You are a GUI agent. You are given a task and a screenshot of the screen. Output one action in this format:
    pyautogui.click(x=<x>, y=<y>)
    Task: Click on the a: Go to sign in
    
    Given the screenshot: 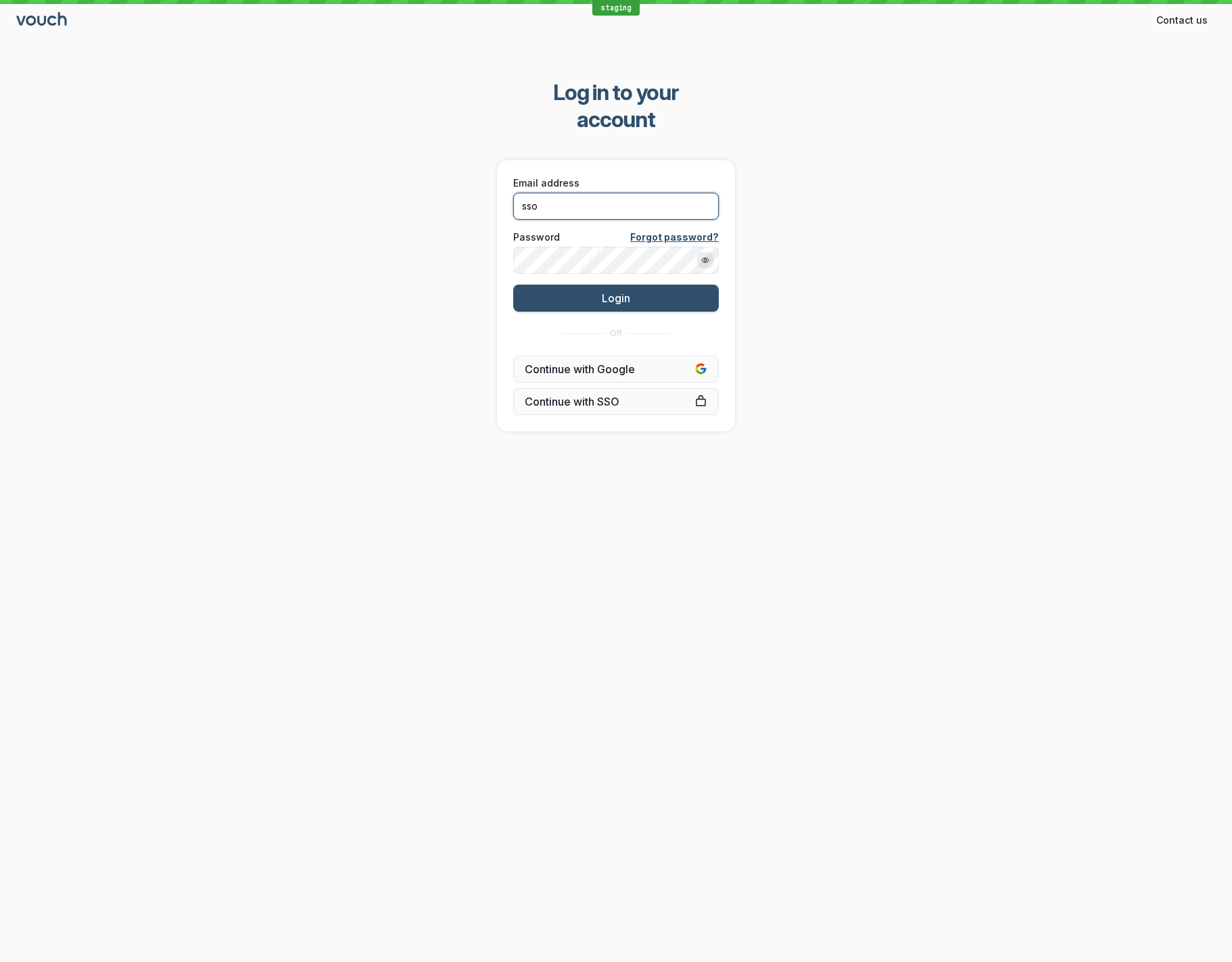 What is the action you would take?
    pyautogui.click(x=42, y=20)
    